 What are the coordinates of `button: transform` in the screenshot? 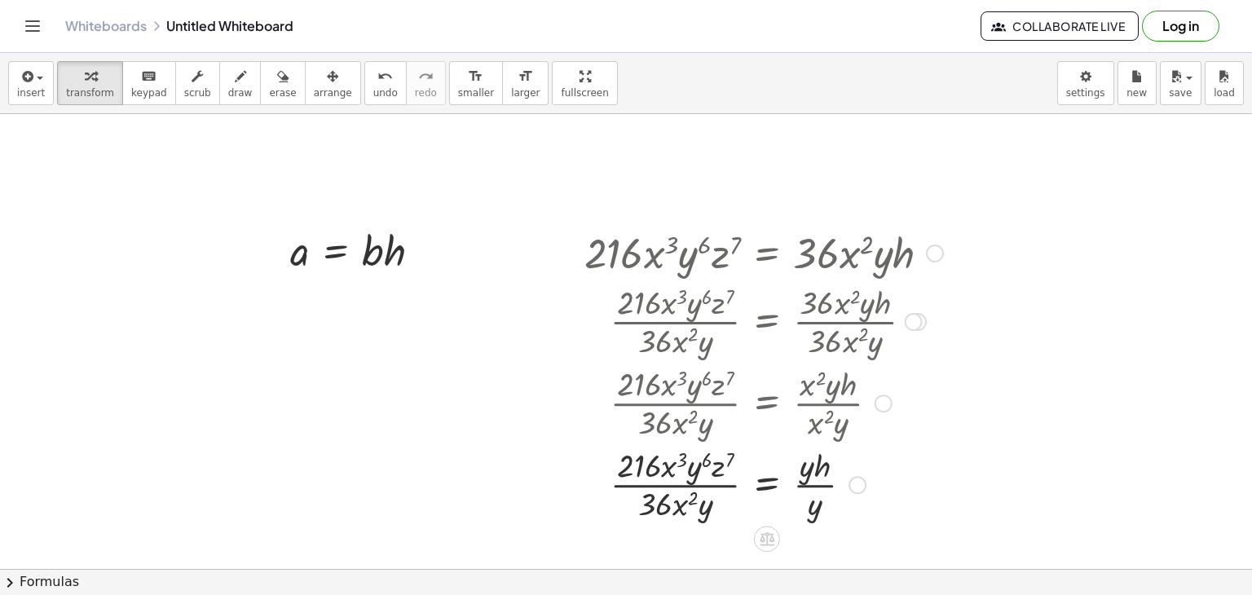 It's located at (90, 83).